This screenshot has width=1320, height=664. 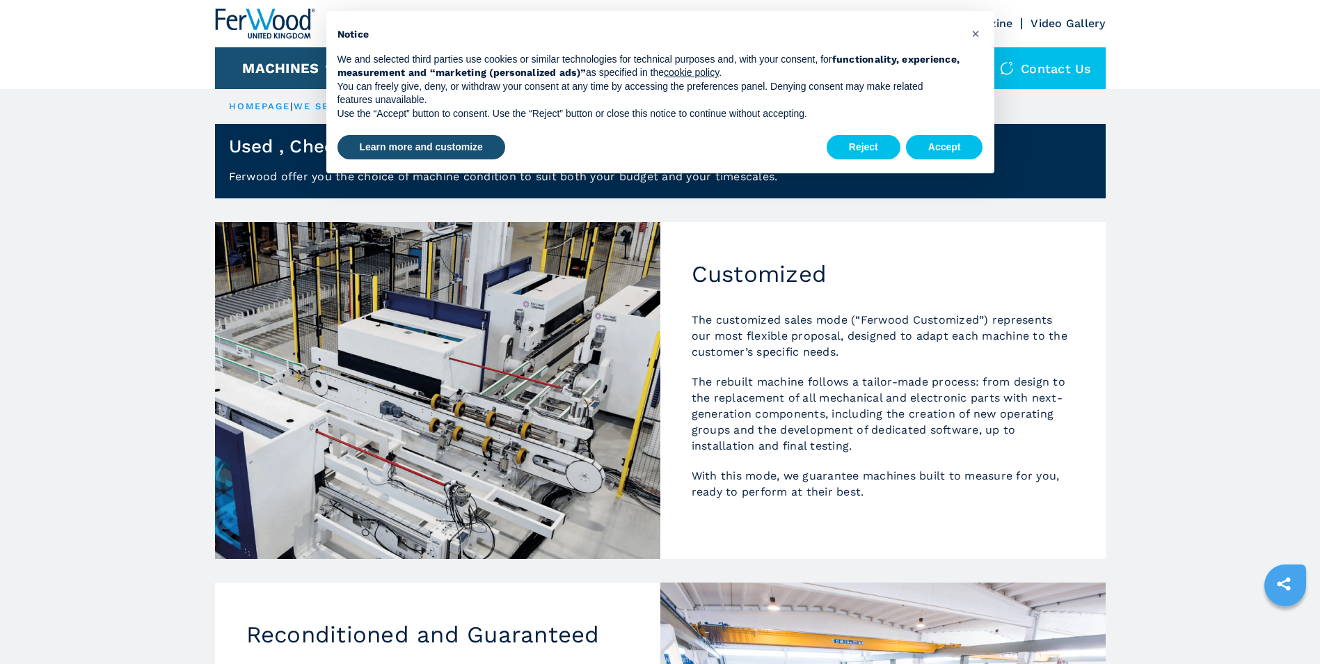 I want to click on p: The rebuilt machine follows a tailor-made process: from design to the replacement of all mechanic..., so click(x=883, y=413).